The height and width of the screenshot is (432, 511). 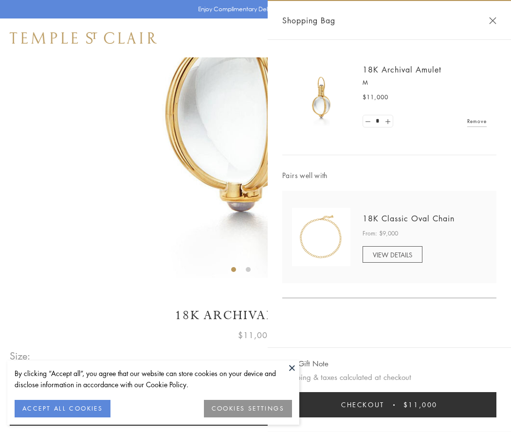 What do you see at coordinates (321, 237) in the screenshot?
I see `img: N88865-OV18` at bounding box center [321, 237].